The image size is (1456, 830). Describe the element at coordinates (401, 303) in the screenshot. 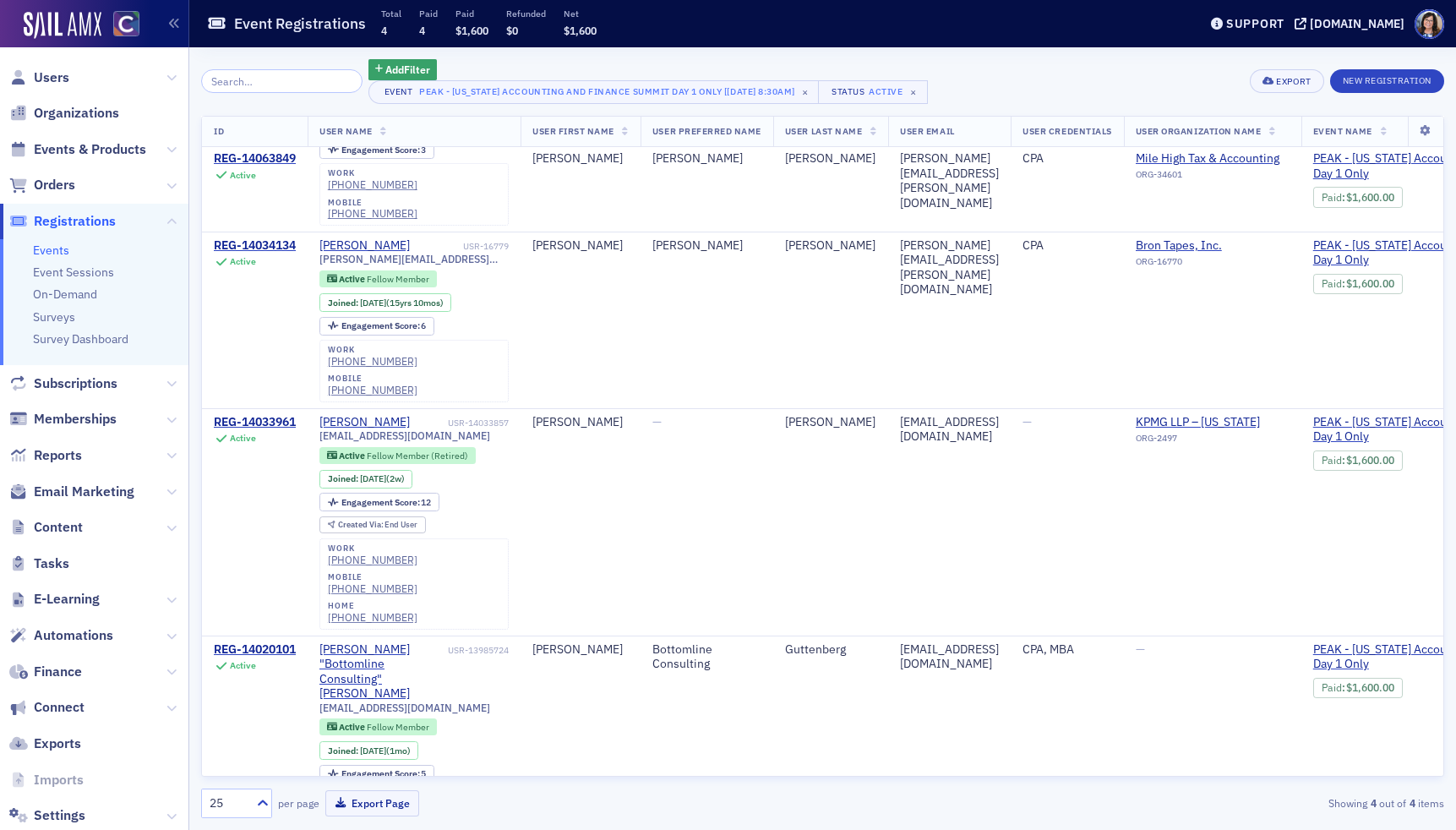

I see `div: (15yrs 10mos)` at that location.